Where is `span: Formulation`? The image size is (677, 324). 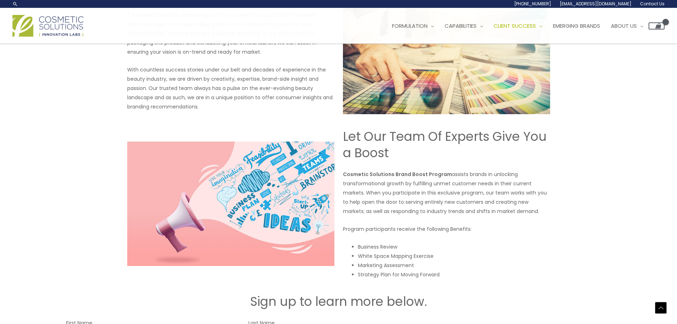
span: Formulation is located at coordinates (410, 26).